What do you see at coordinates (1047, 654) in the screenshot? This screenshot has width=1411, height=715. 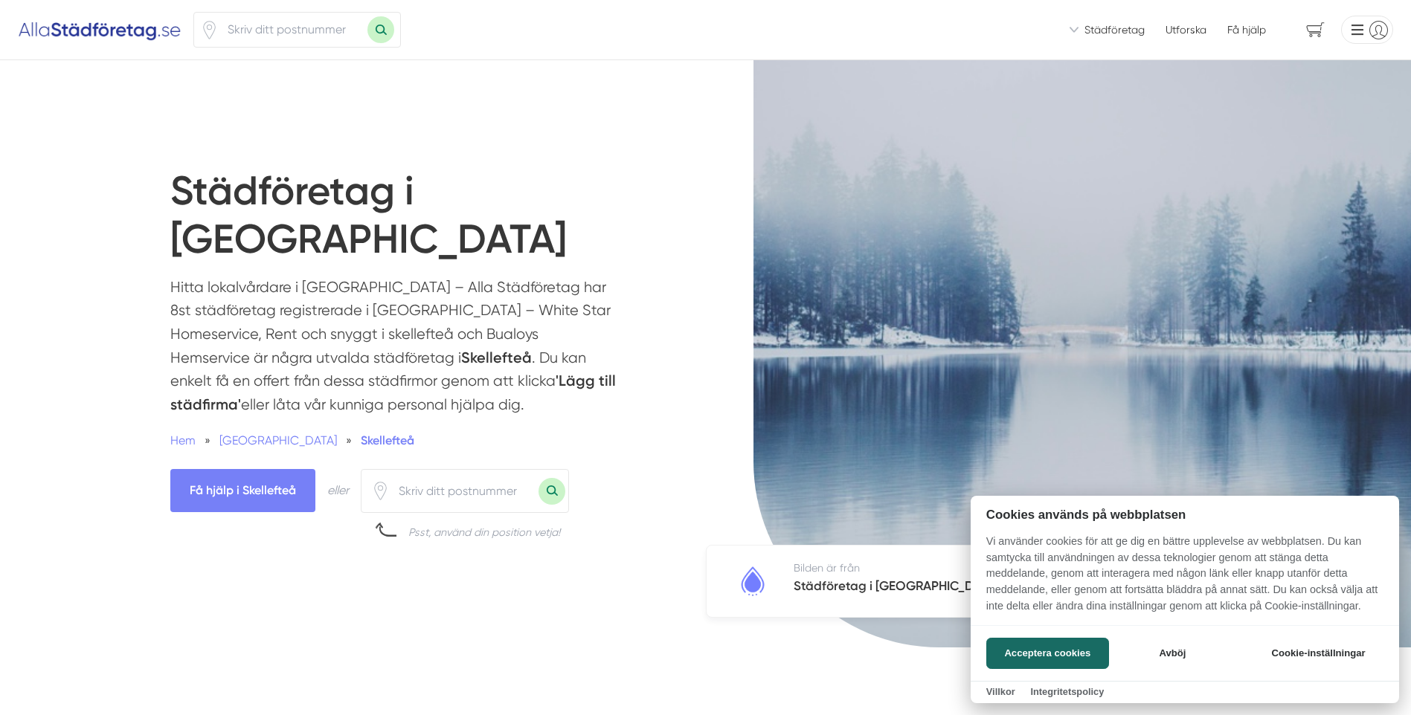 I see `button: Acceptera cookies` at bounding box center [1047, 654].